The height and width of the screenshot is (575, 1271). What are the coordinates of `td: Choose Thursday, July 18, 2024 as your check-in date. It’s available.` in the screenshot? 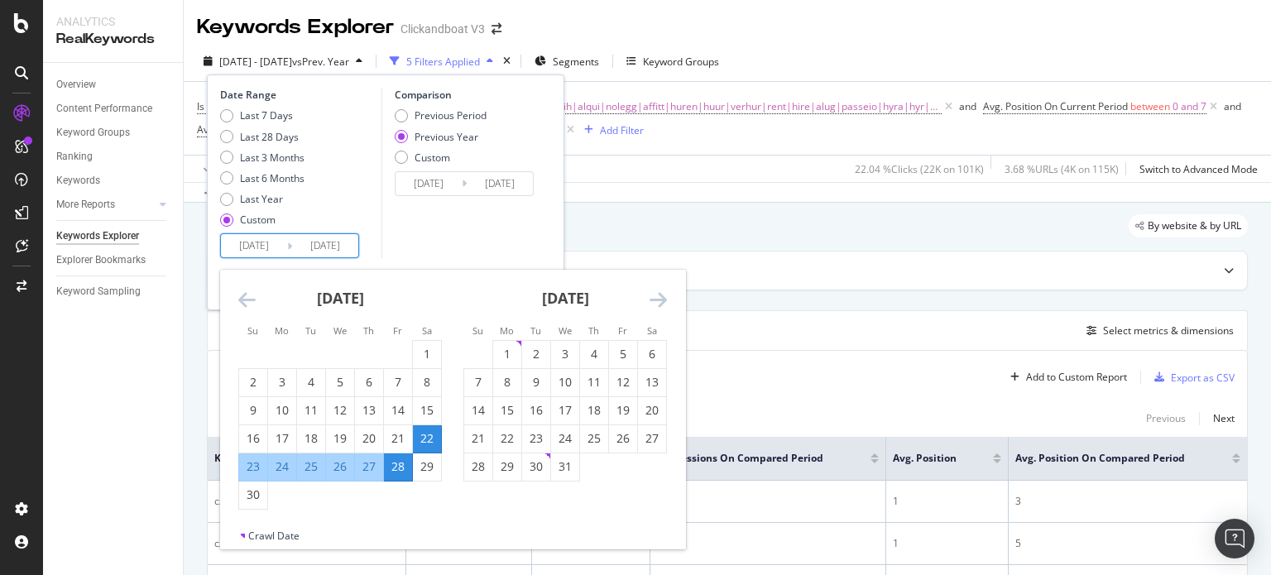 It's located at (594, 411).